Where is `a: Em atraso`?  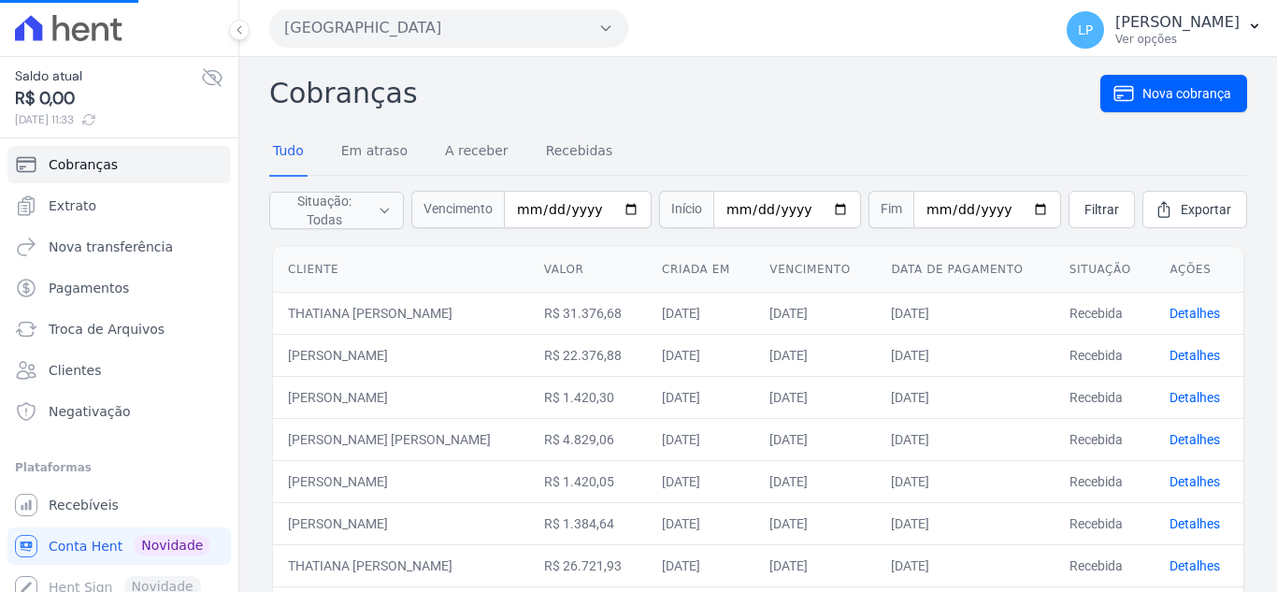 a: Em atraso is located at coordinates (374, 152).